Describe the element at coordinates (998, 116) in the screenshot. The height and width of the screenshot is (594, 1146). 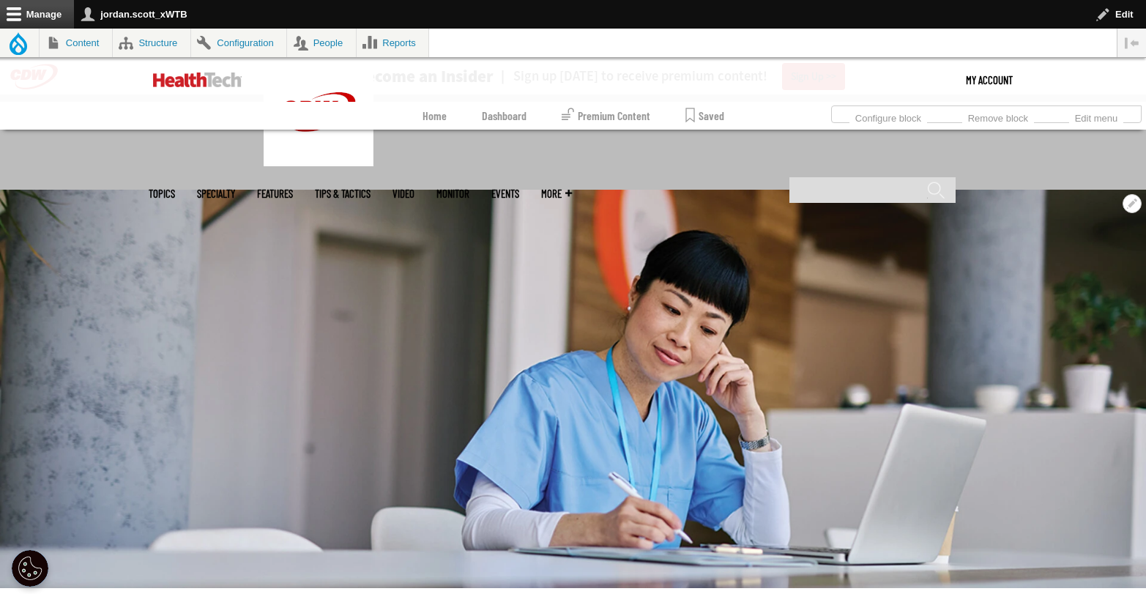
I see `a: Remove block` at that location.